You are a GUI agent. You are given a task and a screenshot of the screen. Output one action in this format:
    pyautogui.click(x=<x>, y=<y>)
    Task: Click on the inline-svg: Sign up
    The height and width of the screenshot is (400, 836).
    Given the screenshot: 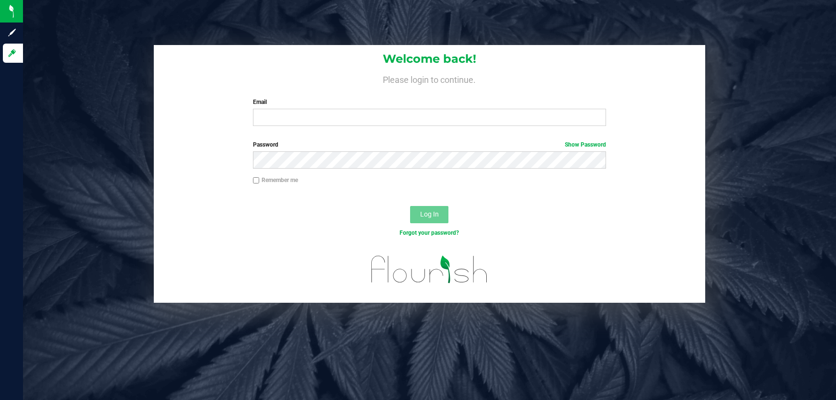 What is the action you would take?
    pyautogui.click(x=12, y=33)
    